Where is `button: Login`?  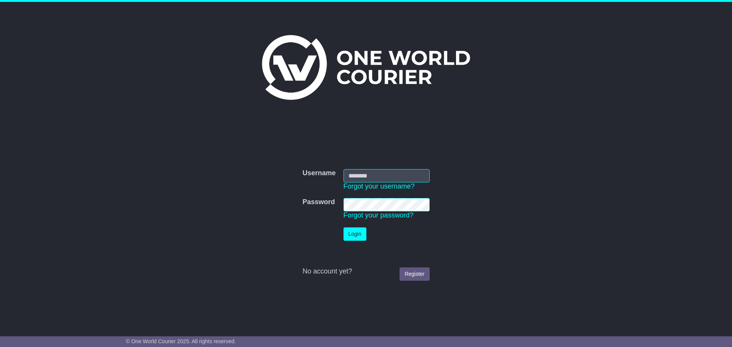 button: Login is located at coordinates (355, 234).